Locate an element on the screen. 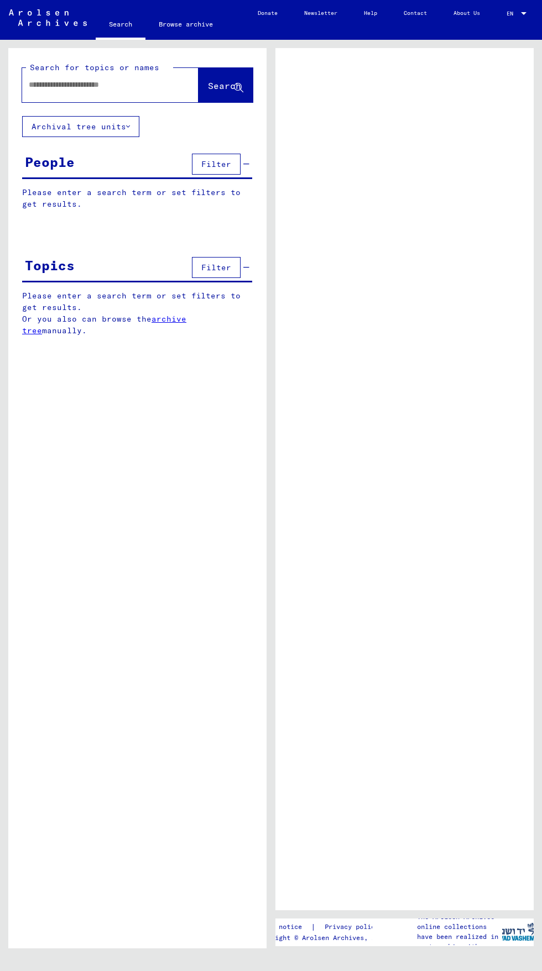 This screenshot has width=542, height=971. a: Legal notice is located at coordinates (283, 927).